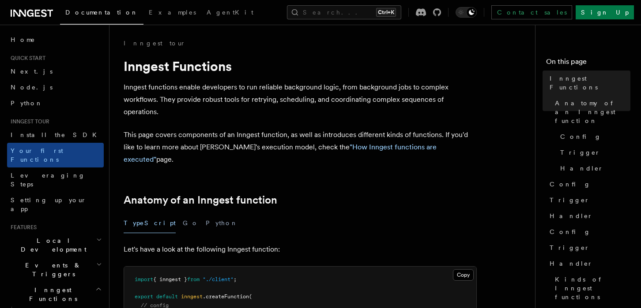  Describe the element at coordinates (101, 14) in the screenshot. I see `a: Documentation` at that location.